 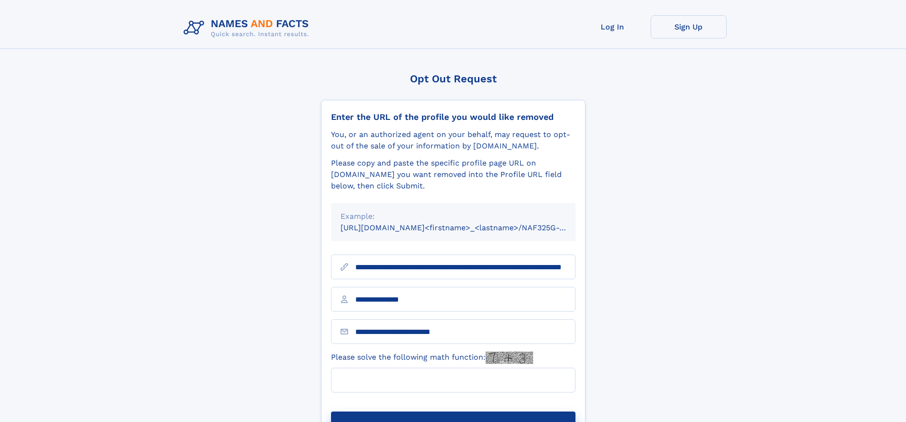 What do you see at coordinates (248, 28) in the screenshot?
I see `img: Logo Names and Facts` at bounding box center [248, 28].